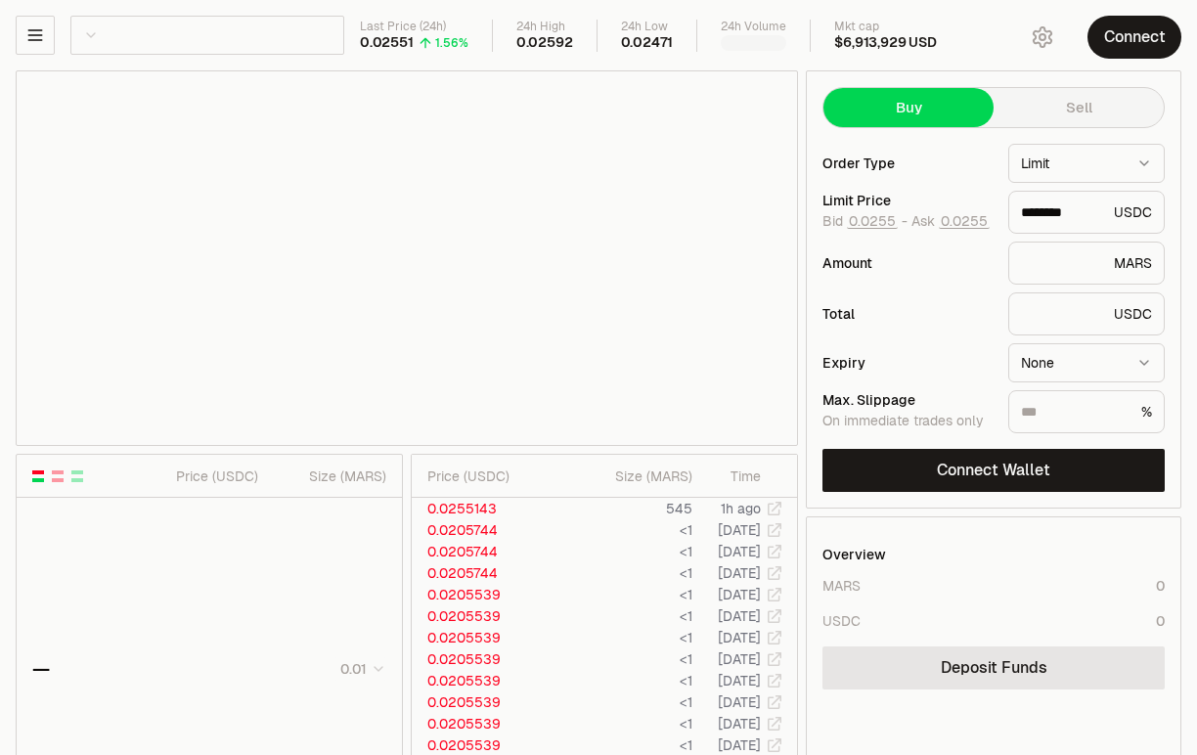 This screenshot has width=1197, height=755. Describe the element at coordinates (77, 476) in the screenshot. I see `button: Show Buy Orders Only` at that location.